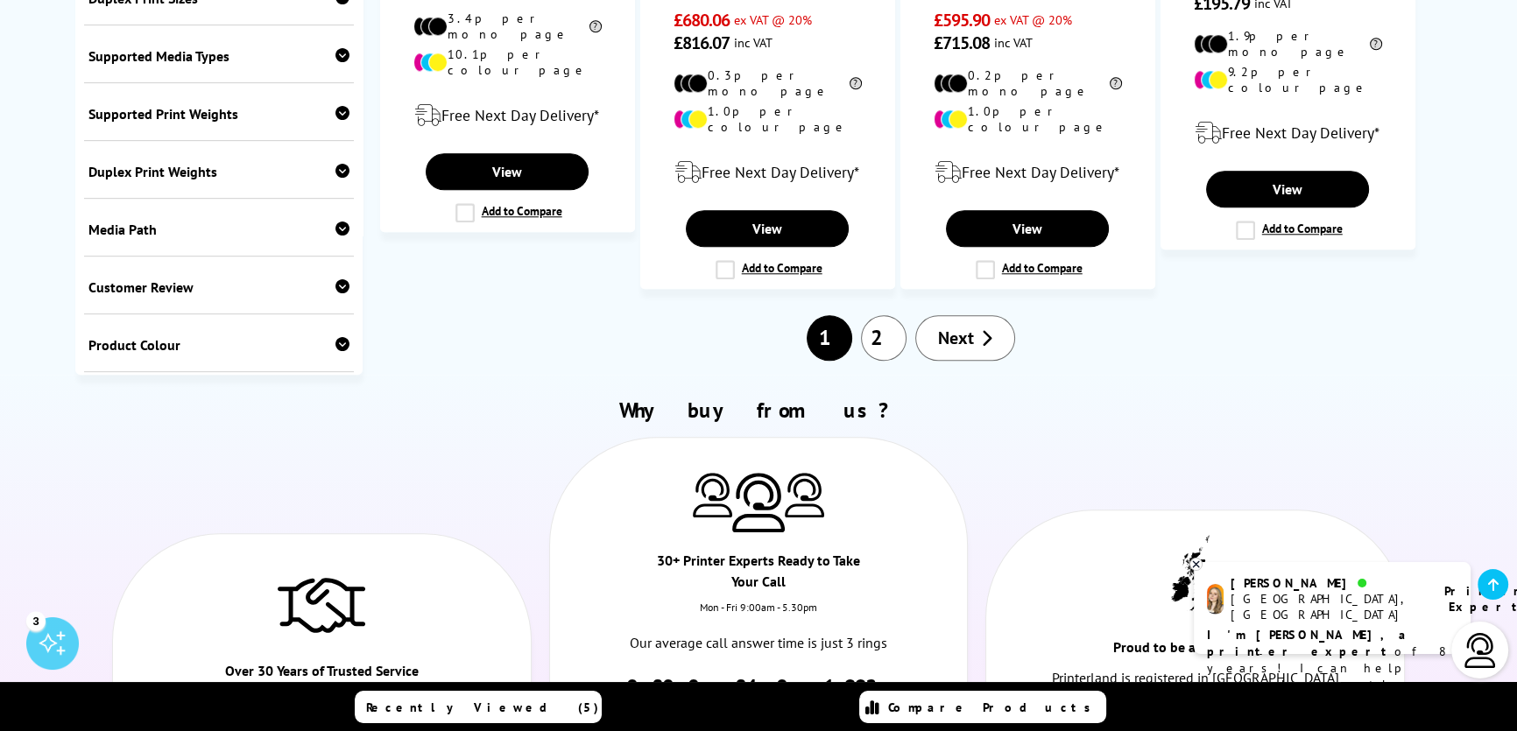 The image size is (1517, 731). I want to click on img: user-headset-light.svg, so click(1480, 651).